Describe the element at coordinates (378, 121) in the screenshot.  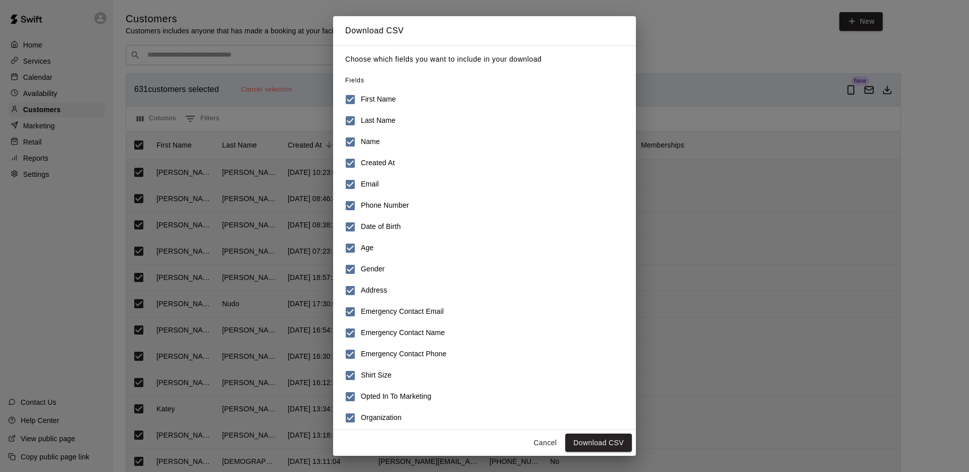
I see `h6: Last Name` at that location.